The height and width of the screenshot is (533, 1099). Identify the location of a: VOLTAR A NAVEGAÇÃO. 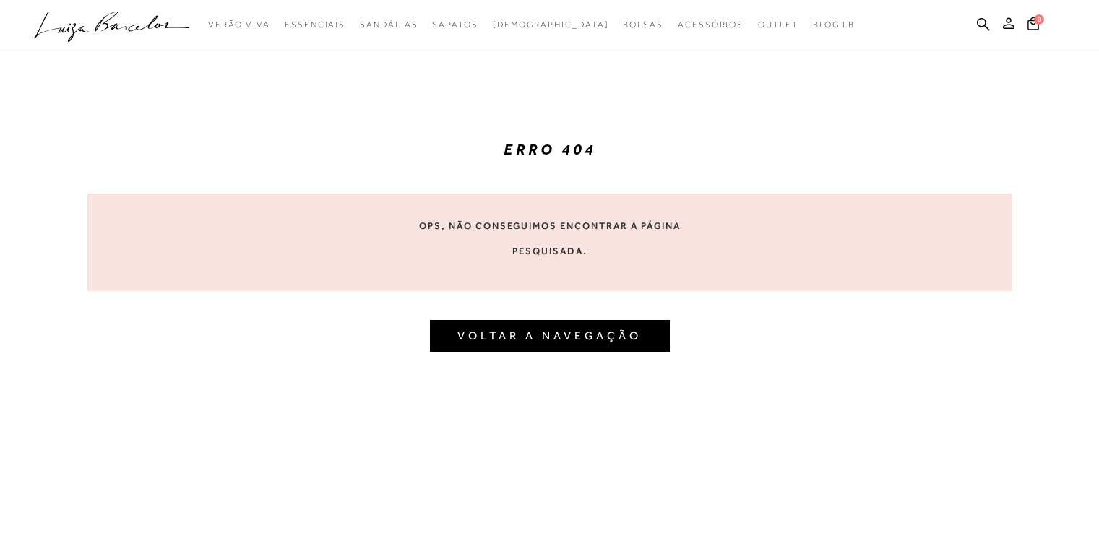
(549, 335).